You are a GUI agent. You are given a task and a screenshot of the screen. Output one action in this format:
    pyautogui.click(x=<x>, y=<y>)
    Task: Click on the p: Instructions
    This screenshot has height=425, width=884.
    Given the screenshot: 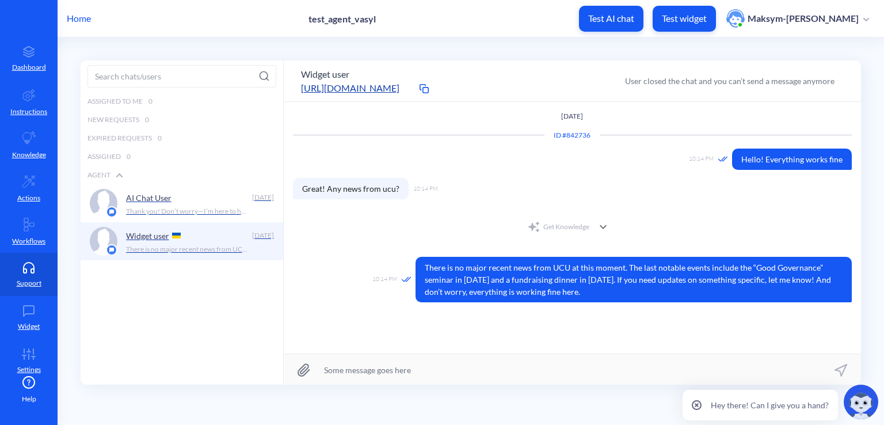 What is the action you would take?
    pyautogui.click(x=29, y=112)
    